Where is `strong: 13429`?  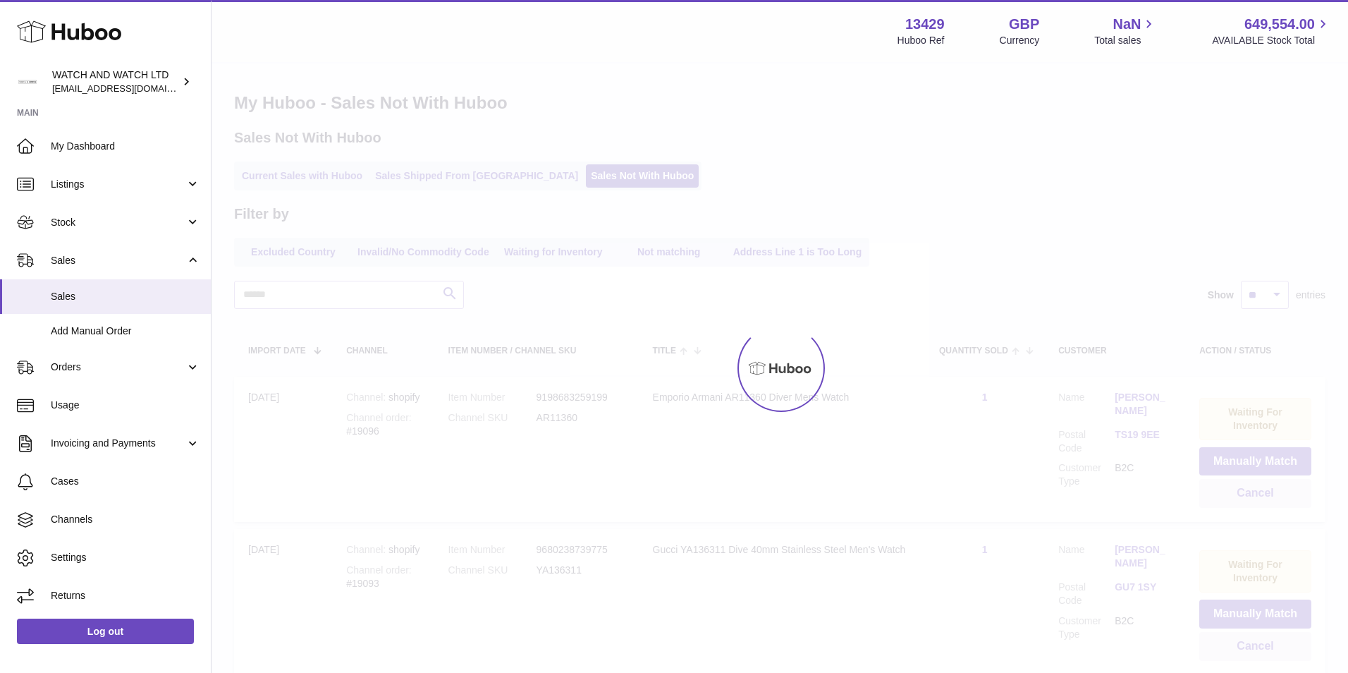
strong: 13429 is located at coordinates (925, 24).